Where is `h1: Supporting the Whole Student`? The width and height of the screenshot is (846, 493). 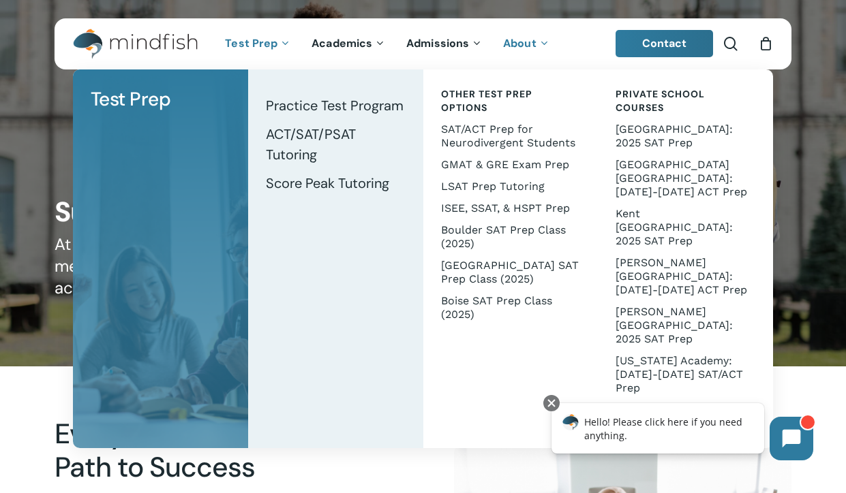 h1: Supporting the Whole Student is located at coordinates (423, 213).